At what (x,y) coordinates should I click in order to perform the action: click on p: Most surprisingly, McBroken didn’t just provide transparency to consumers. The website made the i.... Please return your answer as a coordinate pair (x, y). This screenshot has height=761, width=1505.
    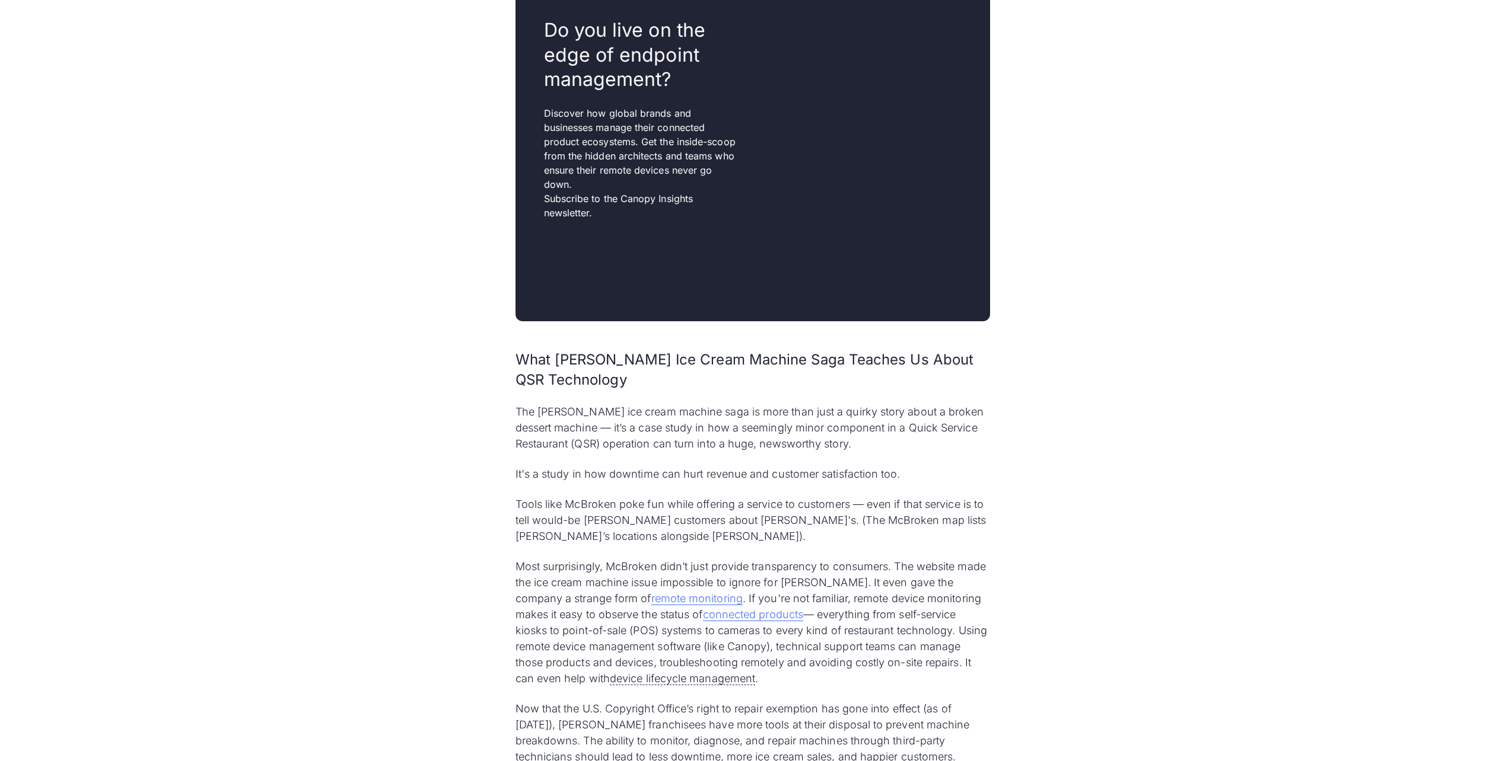
    Looking at the image, I should click on (753, 623).